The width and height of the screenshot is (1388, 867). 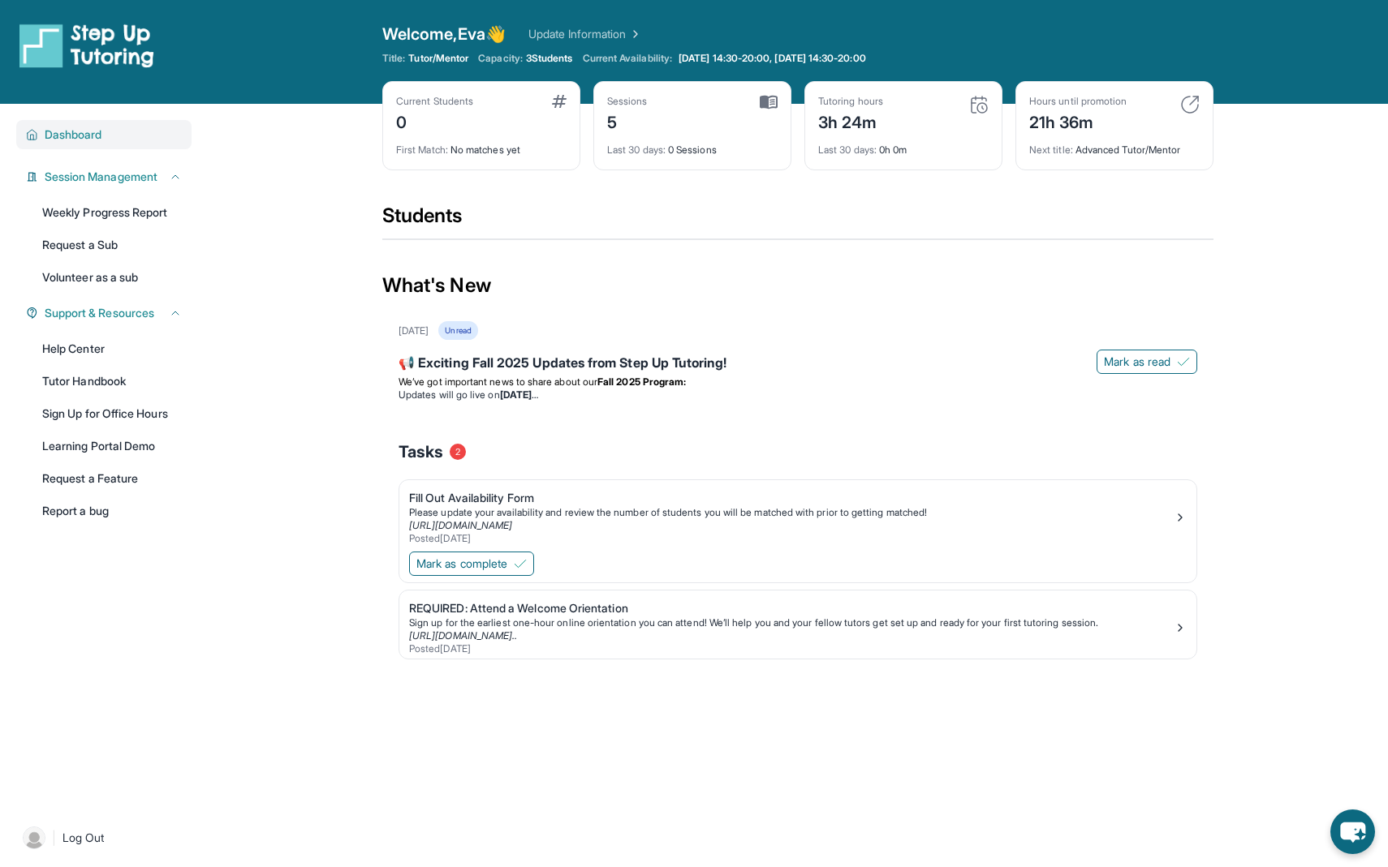 What do you see at coordinates (791, 513) in the screenshot?
I see `div: Please update your availability and review the number of students you will be matched with prior ...` at bounding box center [791, 513].